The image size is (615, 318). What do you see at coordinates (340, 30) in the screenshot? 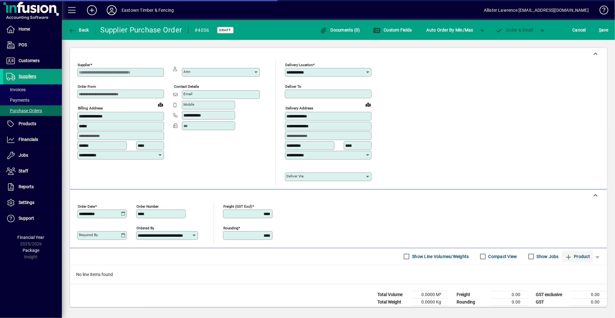
I see `button: Documents (0)` at bounding box center [340, 30].